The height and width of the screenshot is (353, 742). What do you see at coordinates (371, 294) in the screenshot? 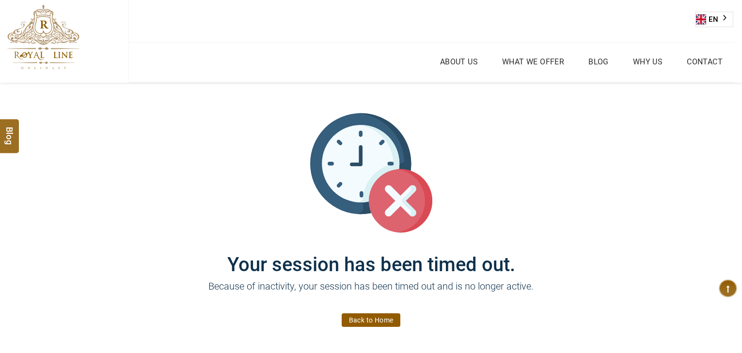
I see `p: Because of inactivity, your session has been timed out and is no longer active.` at bounding box center [371, 294].